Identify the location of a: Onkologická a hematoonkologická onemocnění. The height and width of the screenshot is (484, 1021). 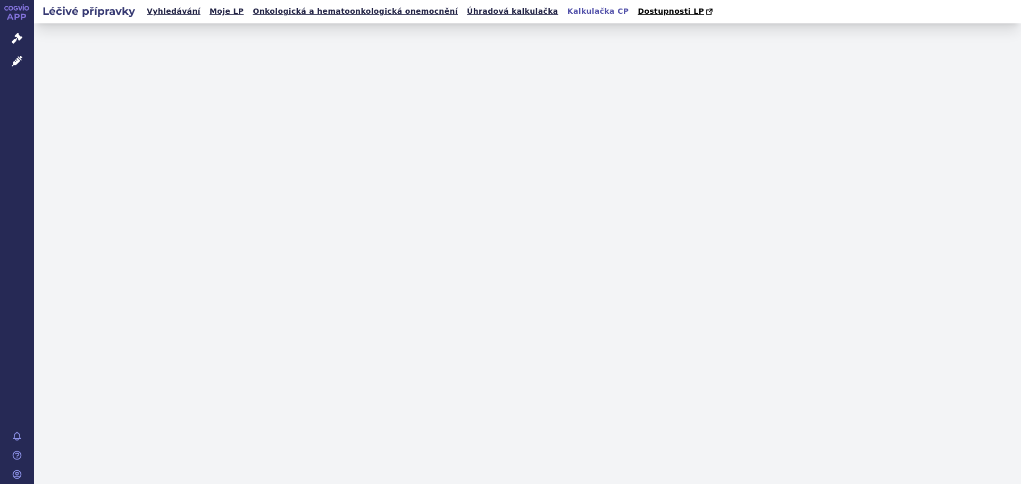
(355, 11).